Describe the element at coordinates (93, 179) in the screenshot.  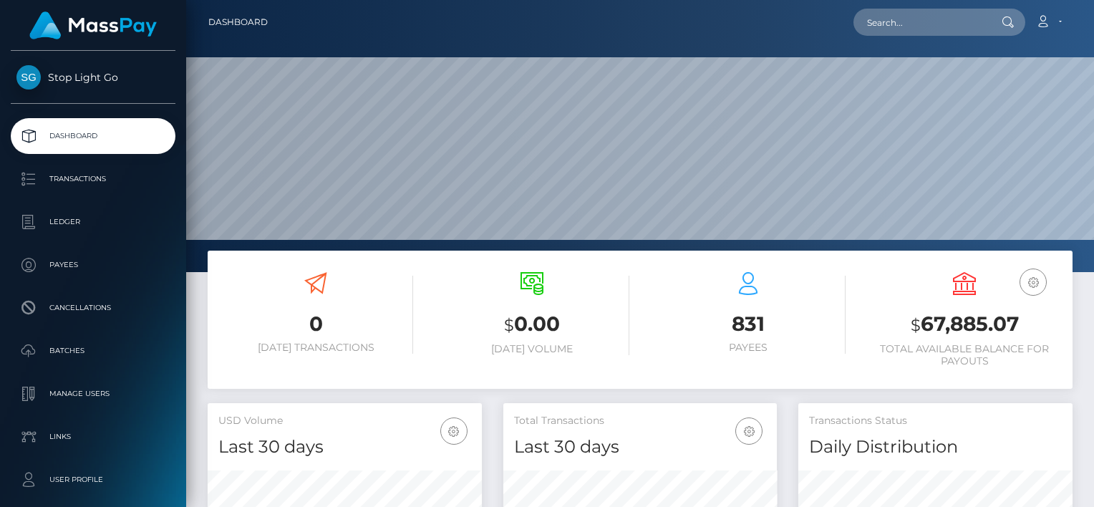
I see `a: Transactions` at that location.